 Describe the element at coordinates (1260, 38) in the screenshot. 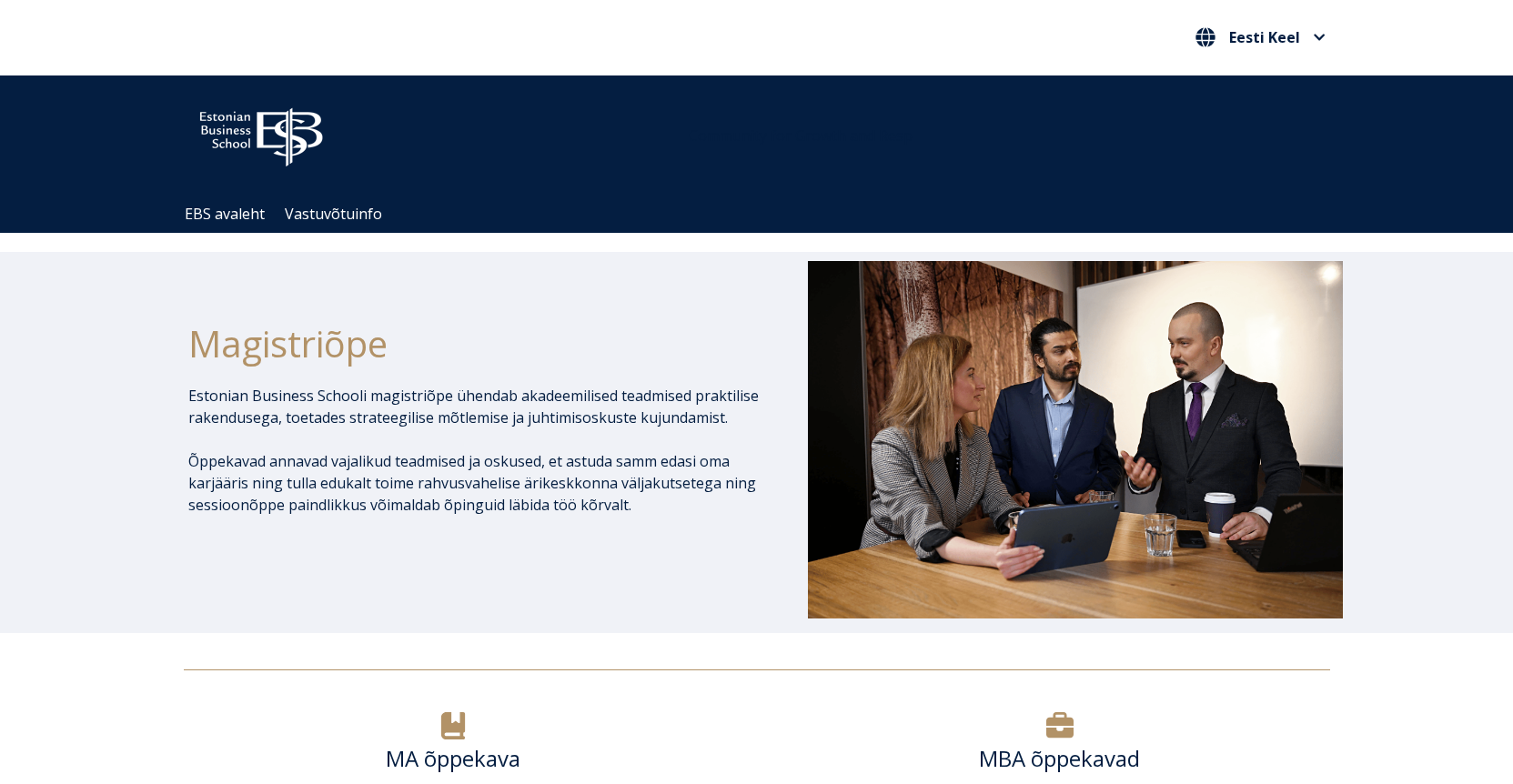

I see `nav: Vali oma keel` at that location.